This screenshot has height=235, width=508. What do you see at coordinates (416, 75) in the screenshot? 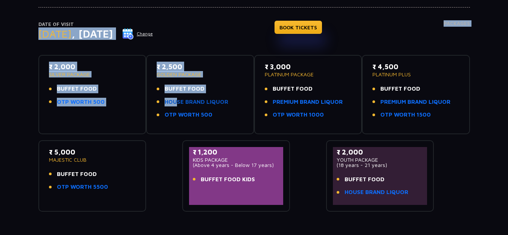
I see `p: PLATINUM PLUS` at bounding box center [416, 75].